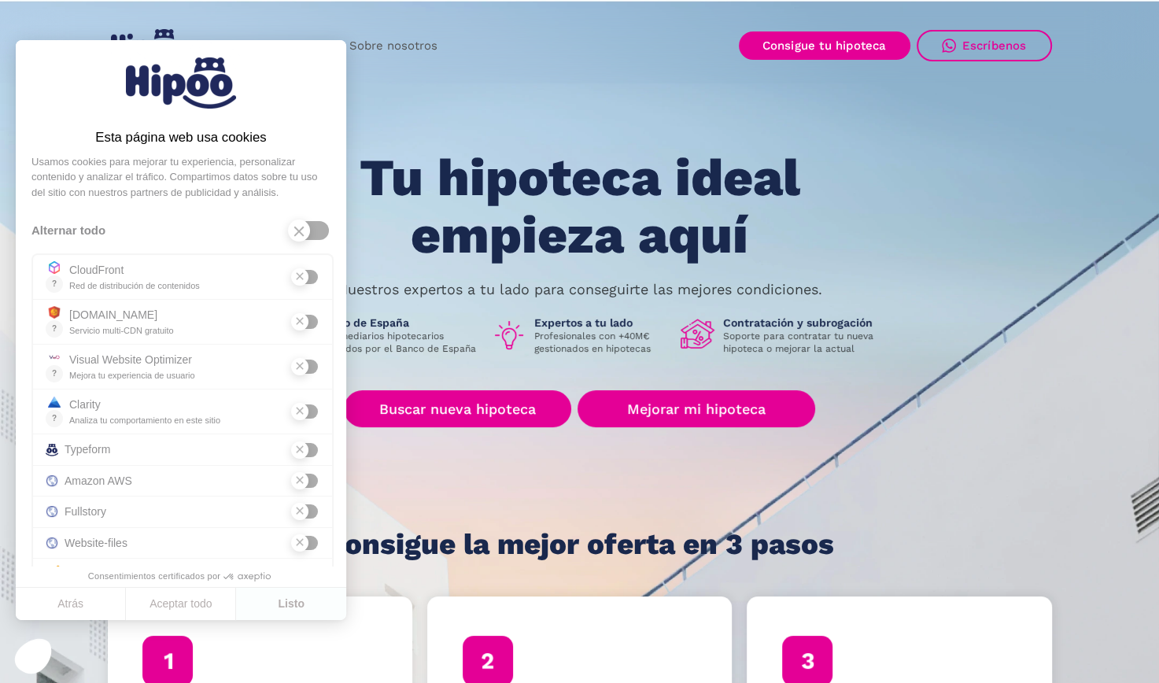 The height and width of the screenshot is (683, 1159). What do you see at coordinates (398, 342) in the screenshot?
I see `p: Intermediarios hipotecarios regulados por el Banco de España` at bounding box center [398, 342].